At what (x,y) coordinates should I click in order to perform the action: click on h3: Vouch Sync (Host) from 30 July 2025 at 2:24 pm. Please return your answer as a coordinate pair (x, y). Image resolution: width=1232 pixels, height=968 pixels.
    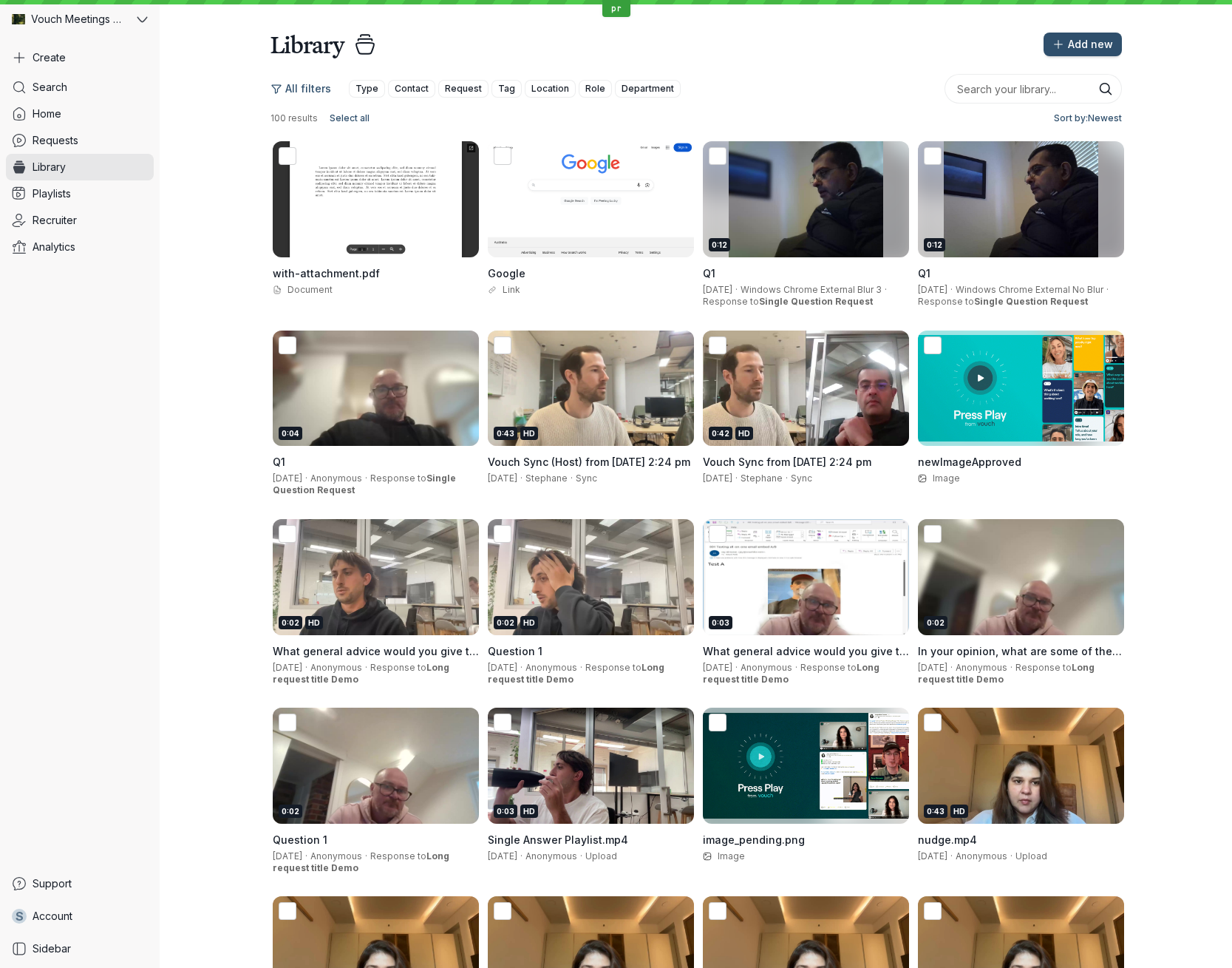
    Looking at the image, I should click on (591, 462).